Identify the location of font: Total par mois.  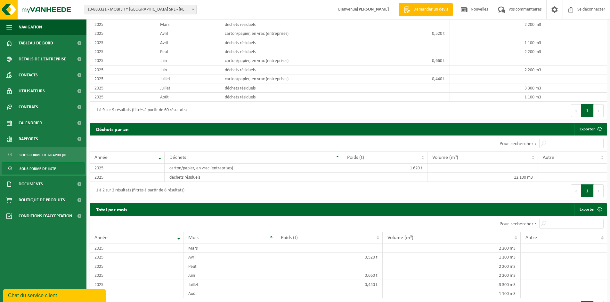
(111, 210).